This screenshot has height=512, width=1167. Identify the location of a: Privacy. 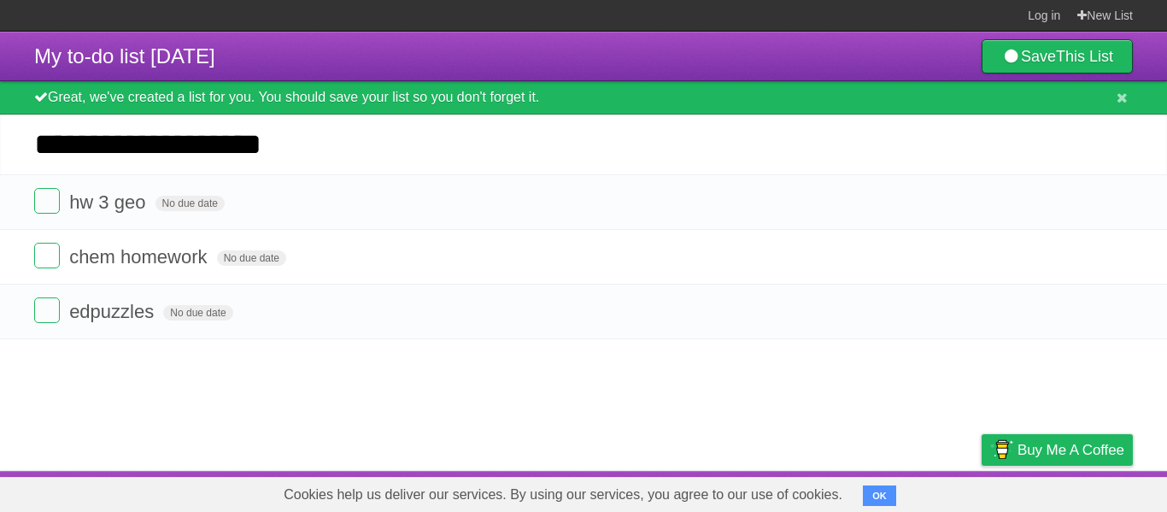
(982, 491).